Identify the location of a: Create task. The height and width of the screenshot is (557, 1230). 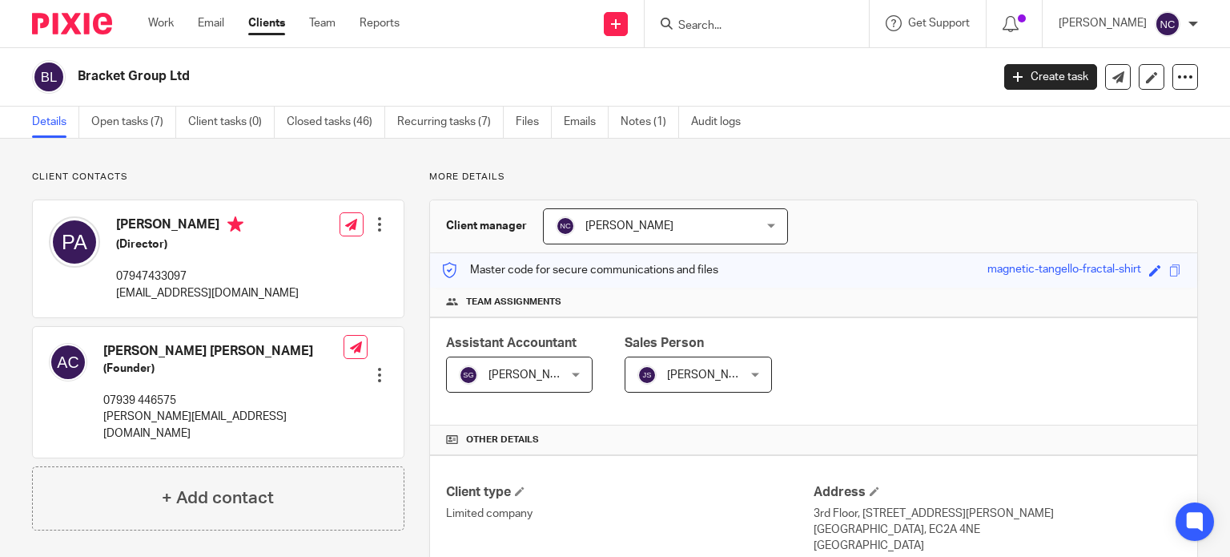
(1051, 77).